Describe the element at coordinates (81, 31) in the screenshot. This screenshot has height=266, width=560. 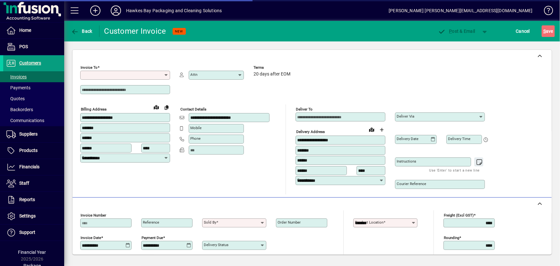
I see `button: Back` at that location.